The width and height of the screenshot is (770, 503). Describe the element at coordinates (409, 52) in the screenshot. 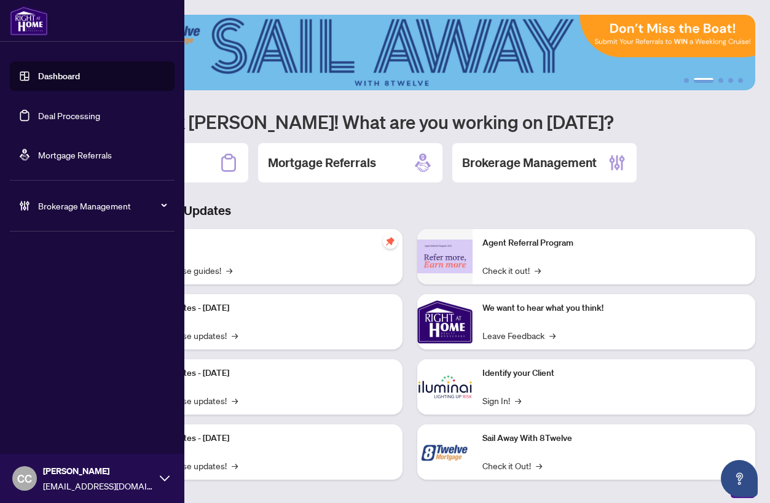

I see `img: Slide 1` at that location.